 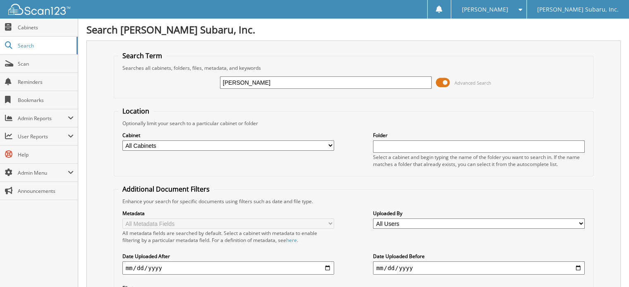 What do you see at coordinates (479, 256) in the screenshot?
I see `label: Date Uploaded Before` at bounding box center [479, 256].